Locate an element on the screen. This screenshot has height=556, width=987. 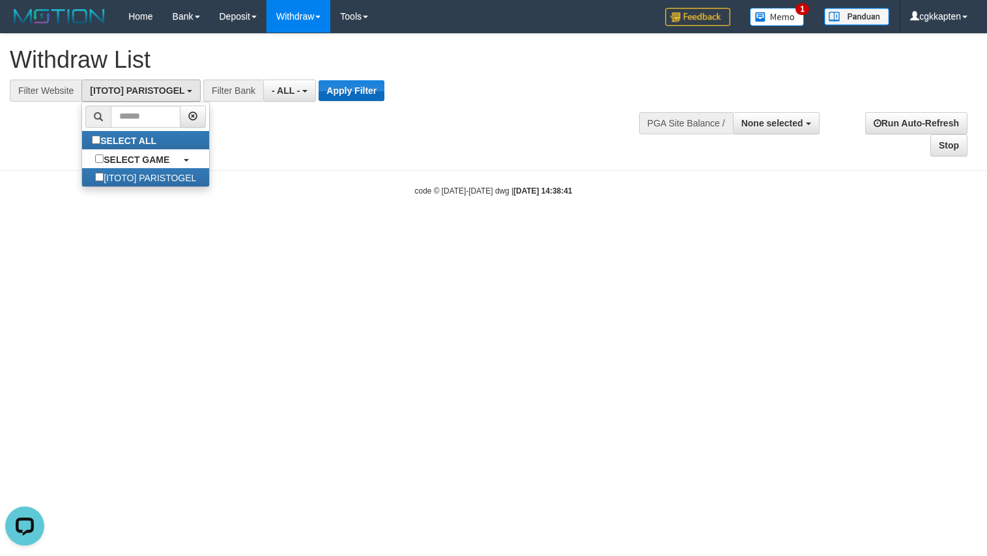
a: Run Auto-Refresh is located at coordinates (916, 123).